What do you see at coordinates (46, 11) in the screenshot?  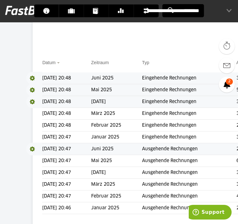 I see `a: Dashboard` at bounding box center [46, 11].